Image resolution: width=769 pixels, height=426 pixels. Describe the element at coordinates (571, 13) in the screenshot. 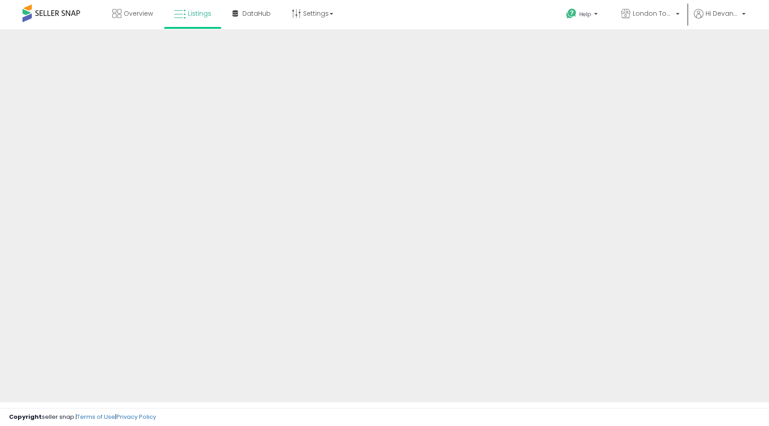

I see `i: Get Help` at that location.